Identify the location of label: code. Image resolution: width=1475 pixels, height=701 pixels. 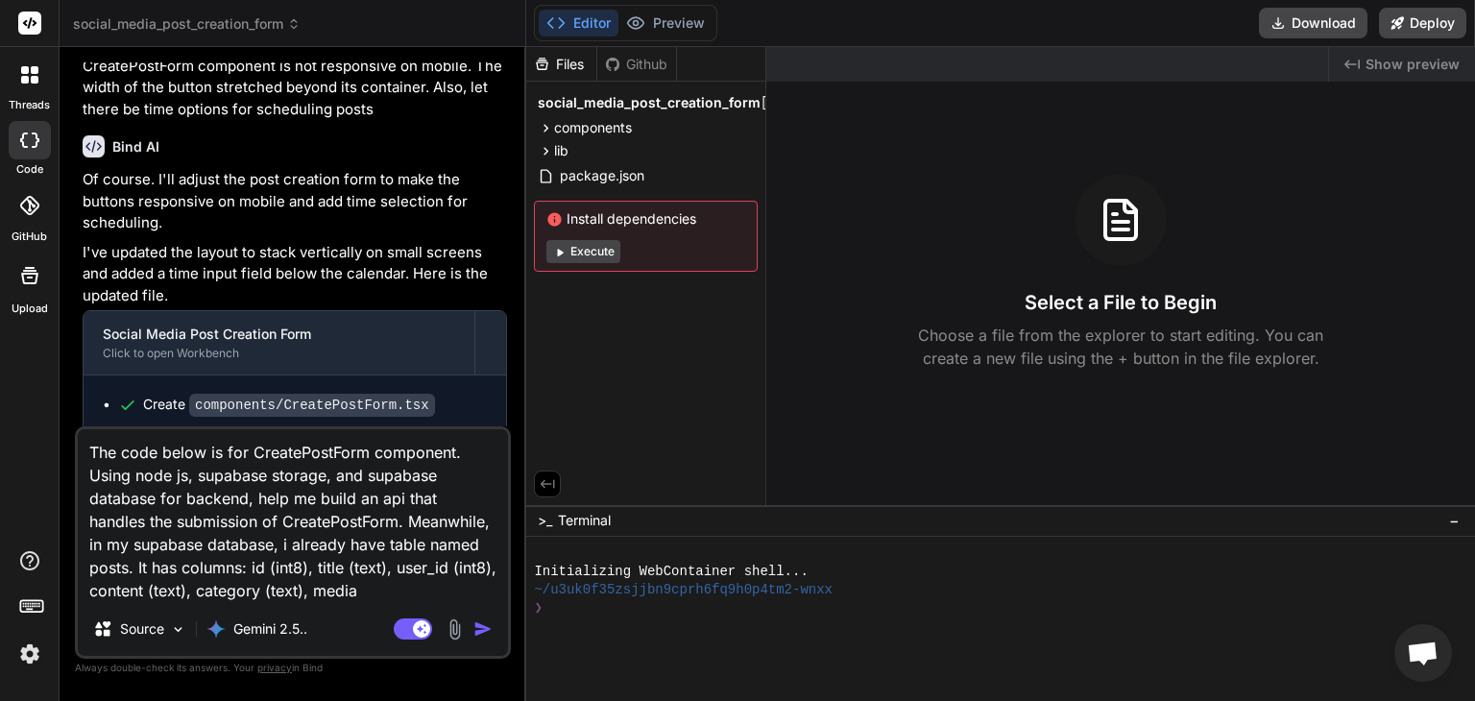
(30, 169).